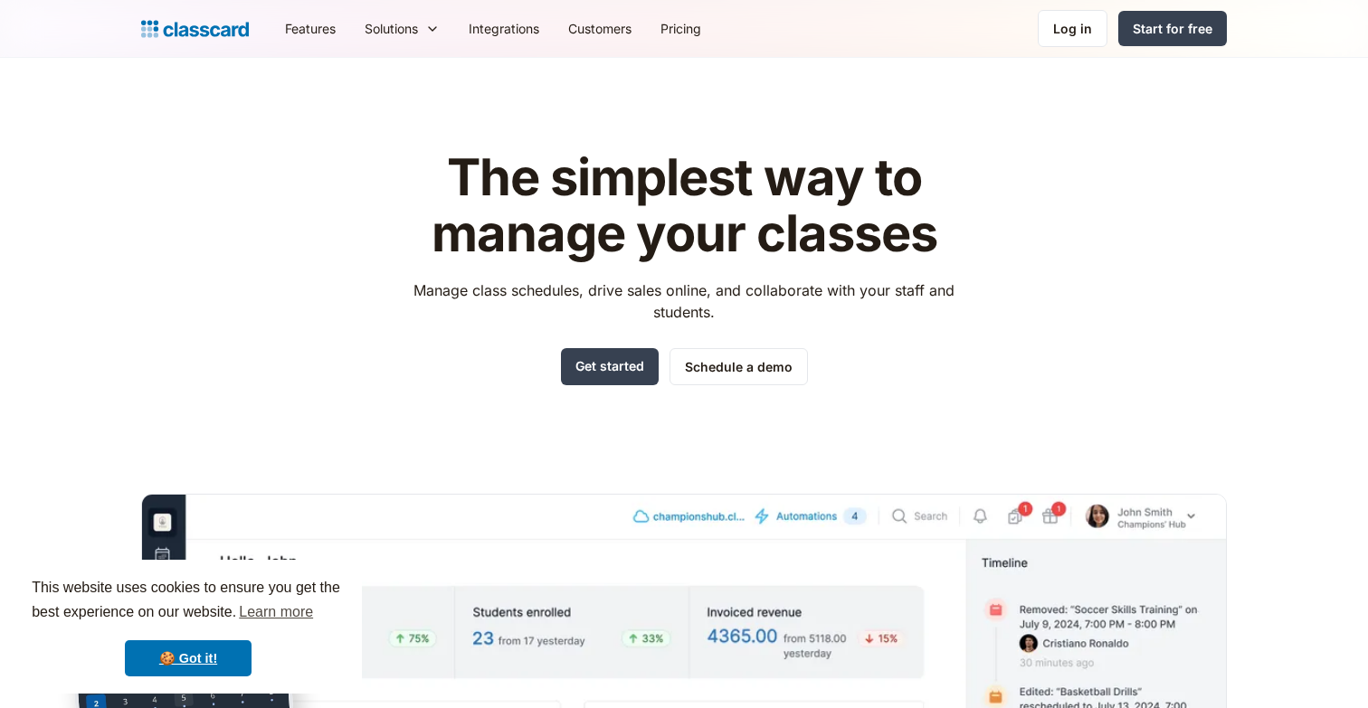 The height and width of the screenshot is (708, 1368). What do you see at coordinates (188, 602) in the screenshot?
I see `span: This website uses cookies to ensure you get the best experience on our website.` at bounding box center [188, 602].